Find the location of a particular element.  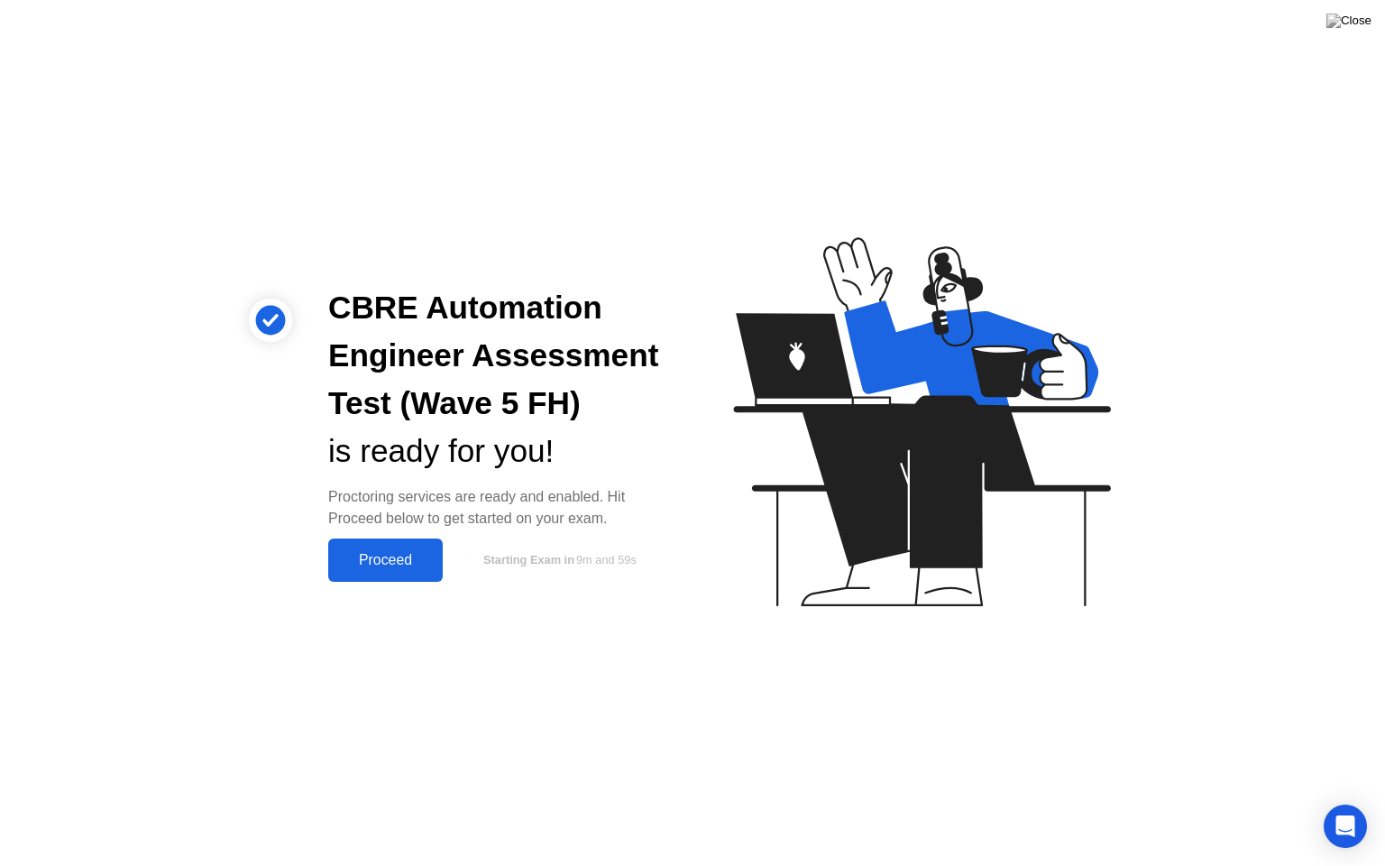

button: Starting Exam in9m and 59s is located at coordinates (557, 560).